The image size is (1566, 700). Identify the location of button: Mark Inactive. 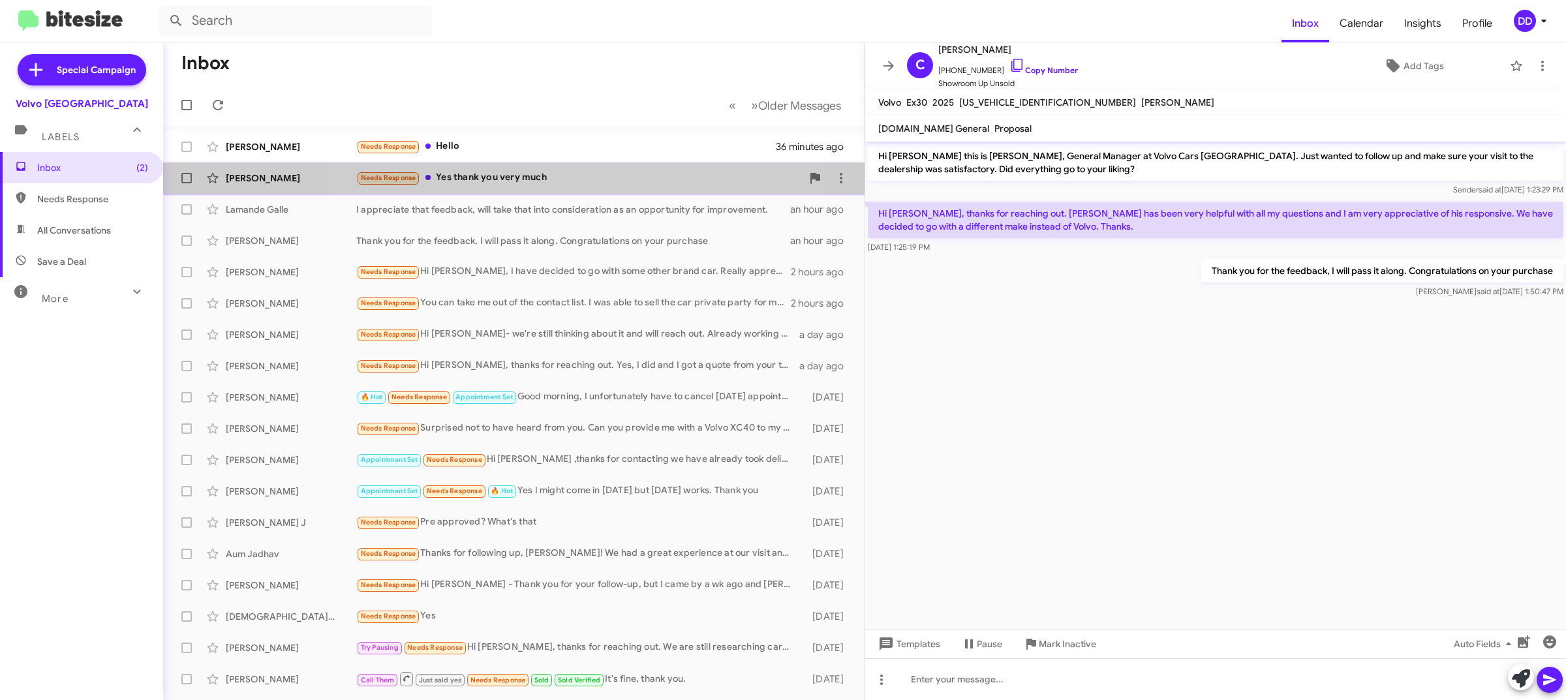
(1060, 644).